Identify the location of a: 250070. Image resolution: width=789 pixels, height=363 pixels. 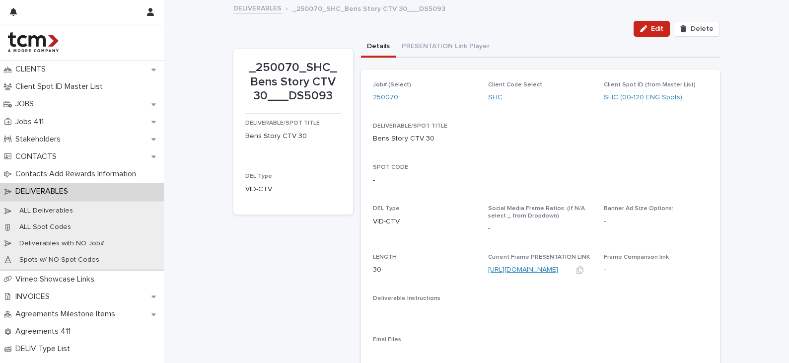
(385, 97).